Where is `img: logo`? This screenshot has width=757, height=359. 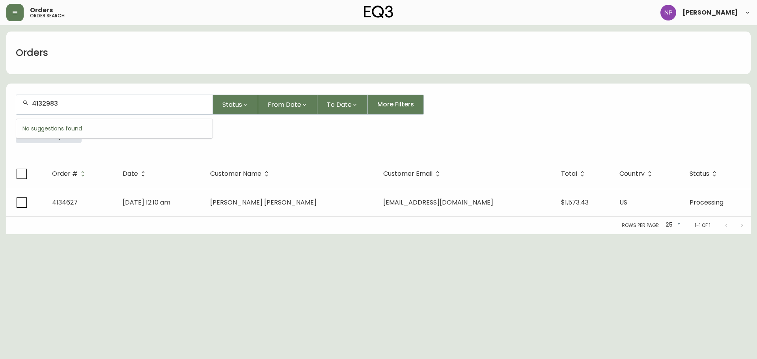 img: logo is located at coordinates (378, 12).